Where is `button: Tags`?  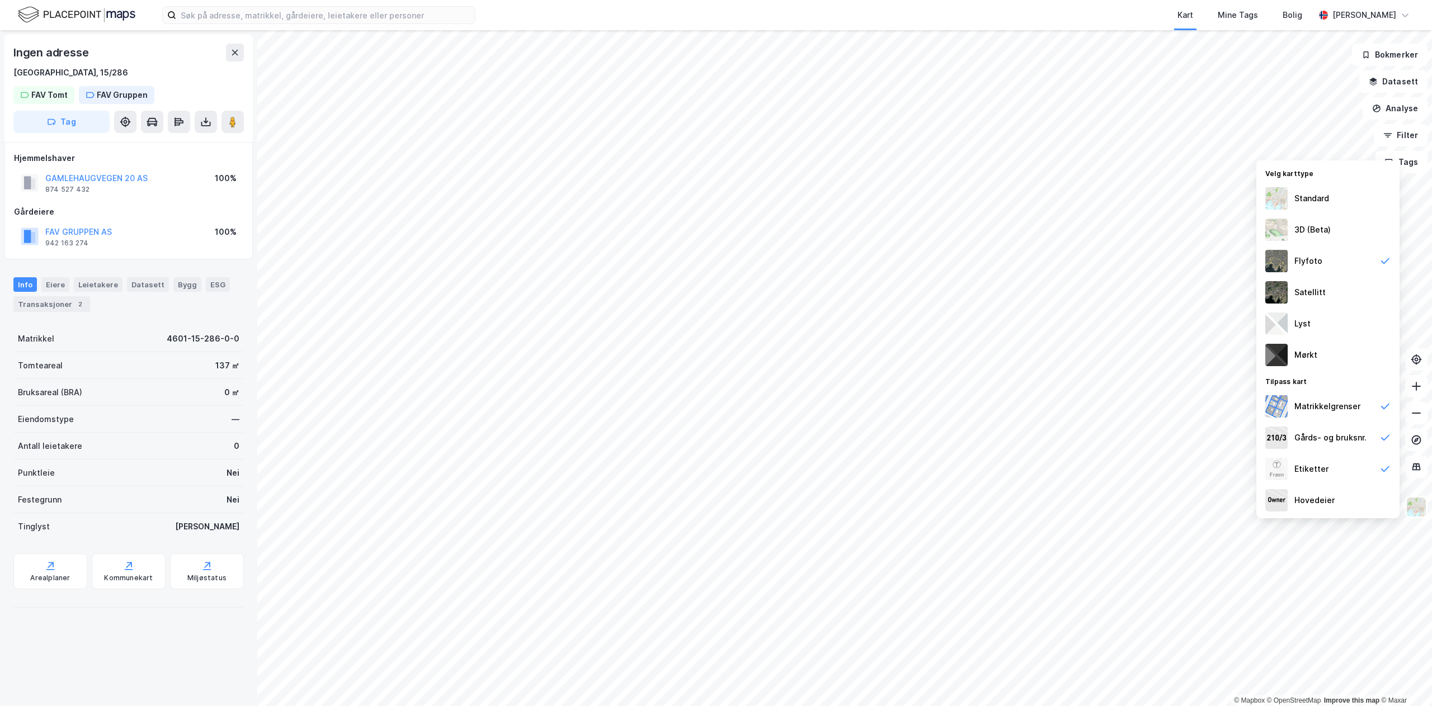 button: Tags is located at coordinates (1401, 162).